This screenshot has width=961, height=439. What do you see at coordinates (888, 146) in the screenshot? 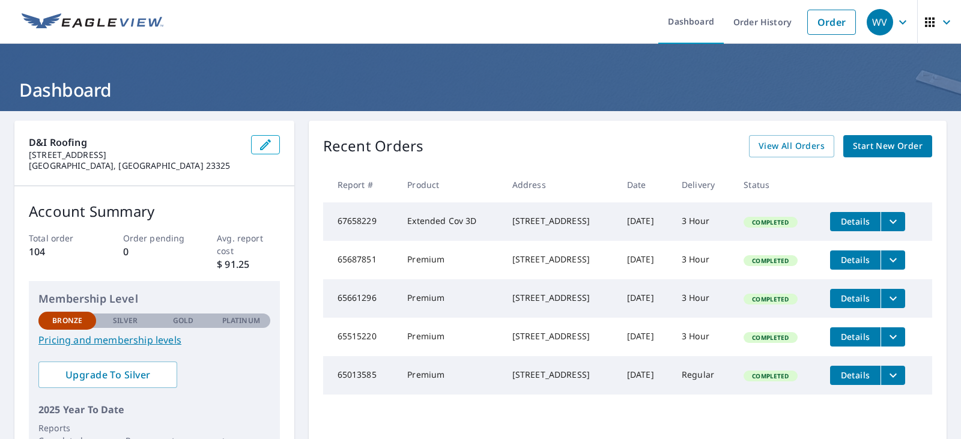
I see `a: Start New Order` at bounding box center [888, 146].